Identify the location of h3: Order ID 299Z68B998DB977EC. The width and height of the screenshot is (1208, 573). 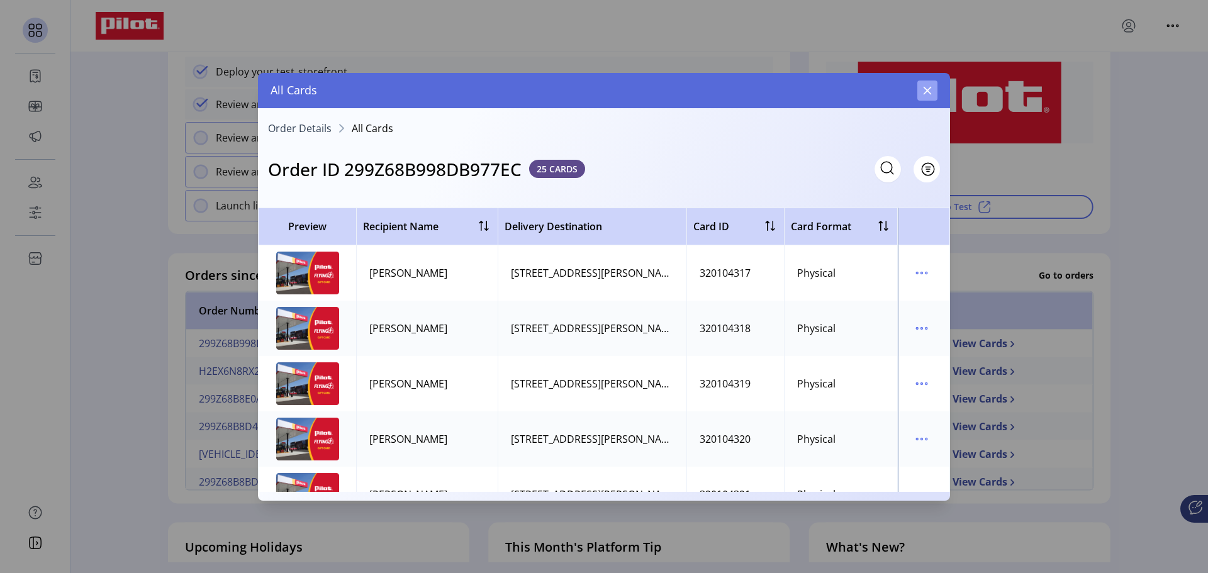
(395, 169).